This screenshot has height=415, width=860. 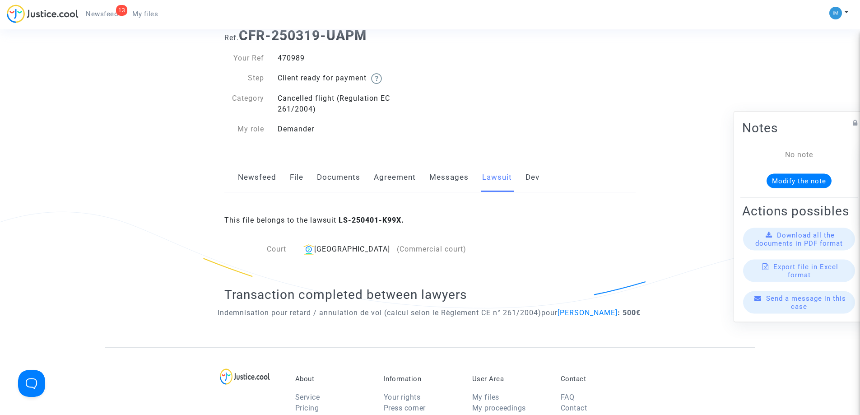 What do you see at coordinates (244, 58) in the screenshot?
I see `div: Your Ref` at bounding box center [244, 58].